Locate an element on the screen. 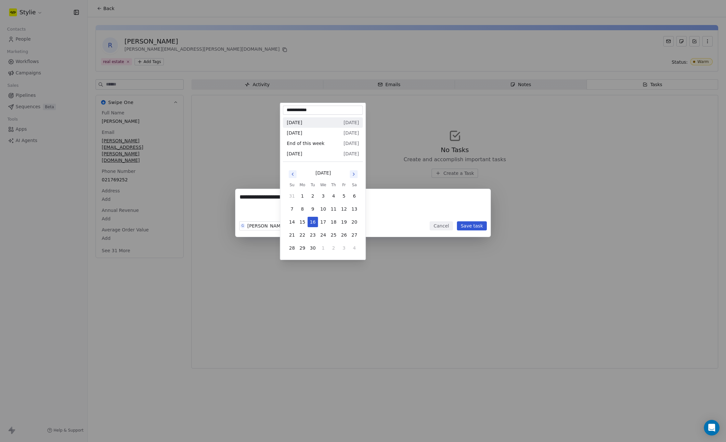  th: Friday is located at coordinates (344, 185).